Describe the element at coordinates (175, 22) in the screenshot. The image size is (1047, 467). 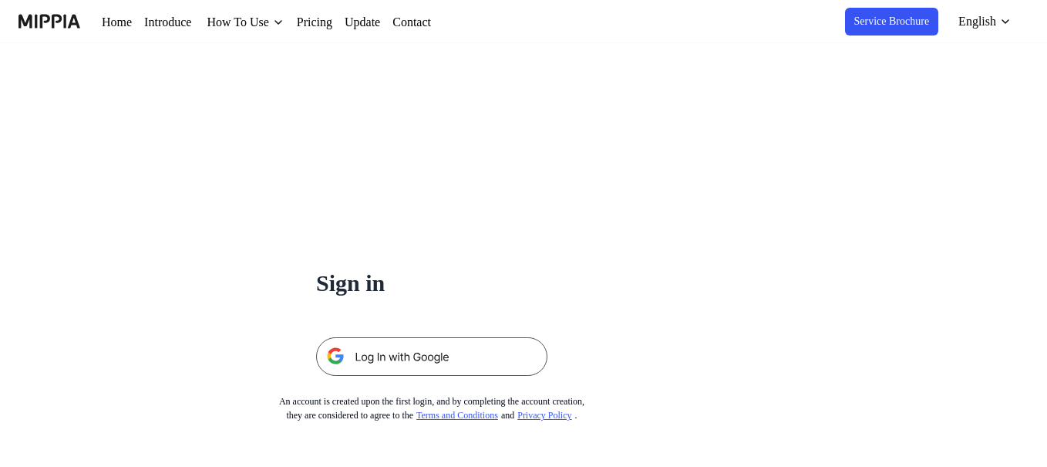
I see `a: Introduce` at that location.